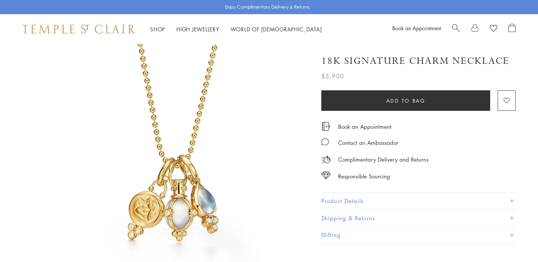 The height and width of the screenshot is (262, 538). What do you see at coordinates (418, 218) in the screenshot?
I see `button: Shipping & Returns` at bounding box center [418, 218].